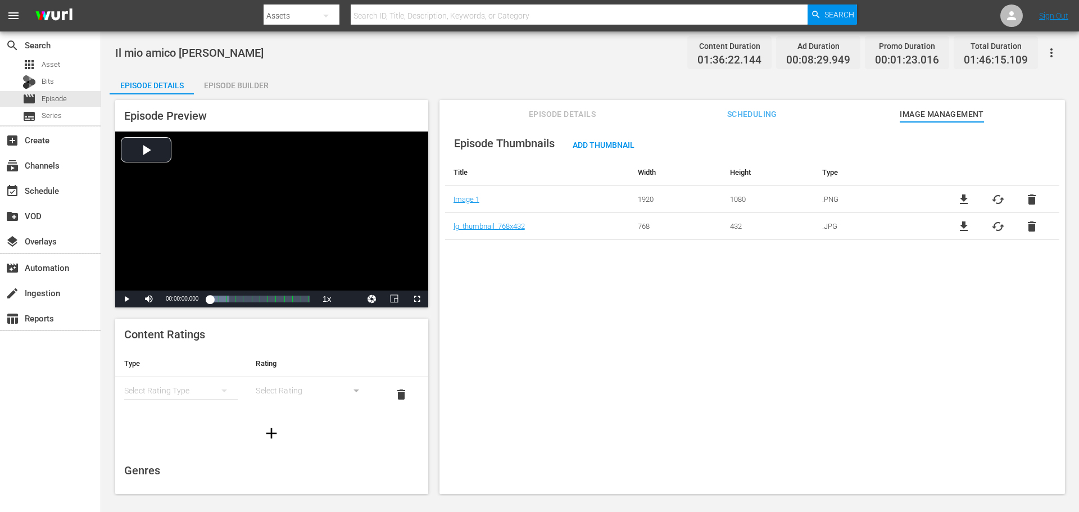 The width and height of the screenshot is (1079, 512). I want to click on span: menu, so click(13, 16).